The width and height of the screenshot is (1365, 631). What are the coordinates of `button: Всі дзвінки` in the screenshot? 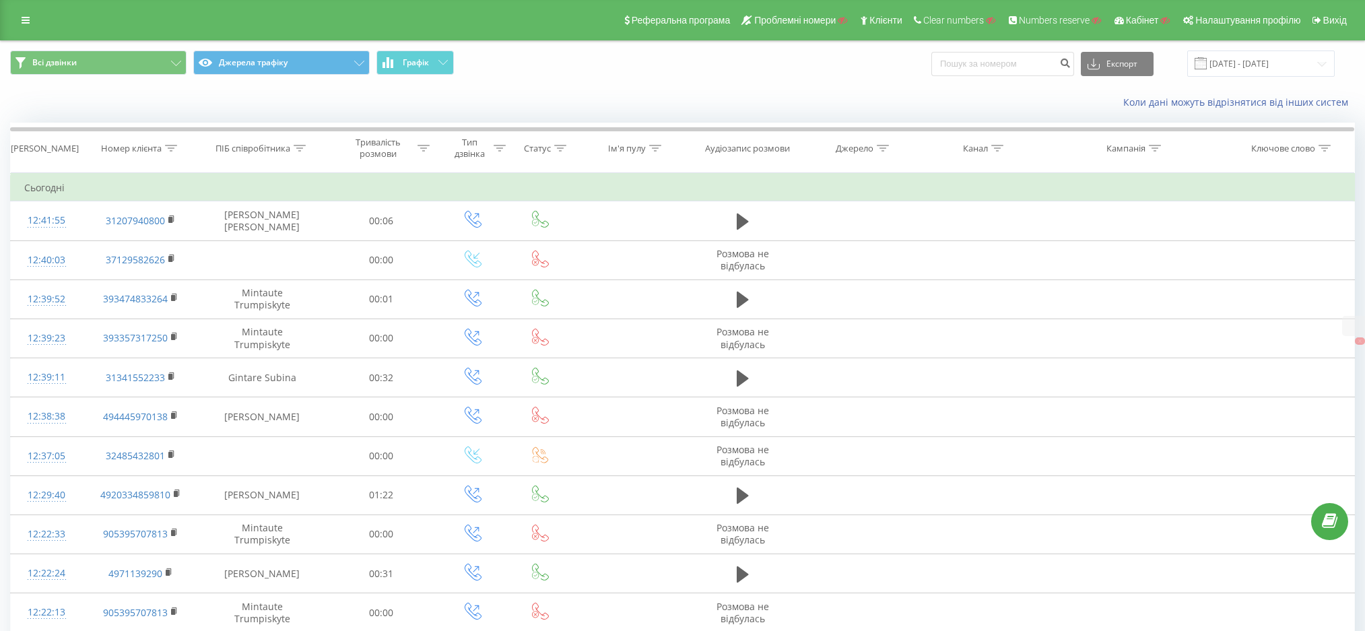 It's located at (98, 63).